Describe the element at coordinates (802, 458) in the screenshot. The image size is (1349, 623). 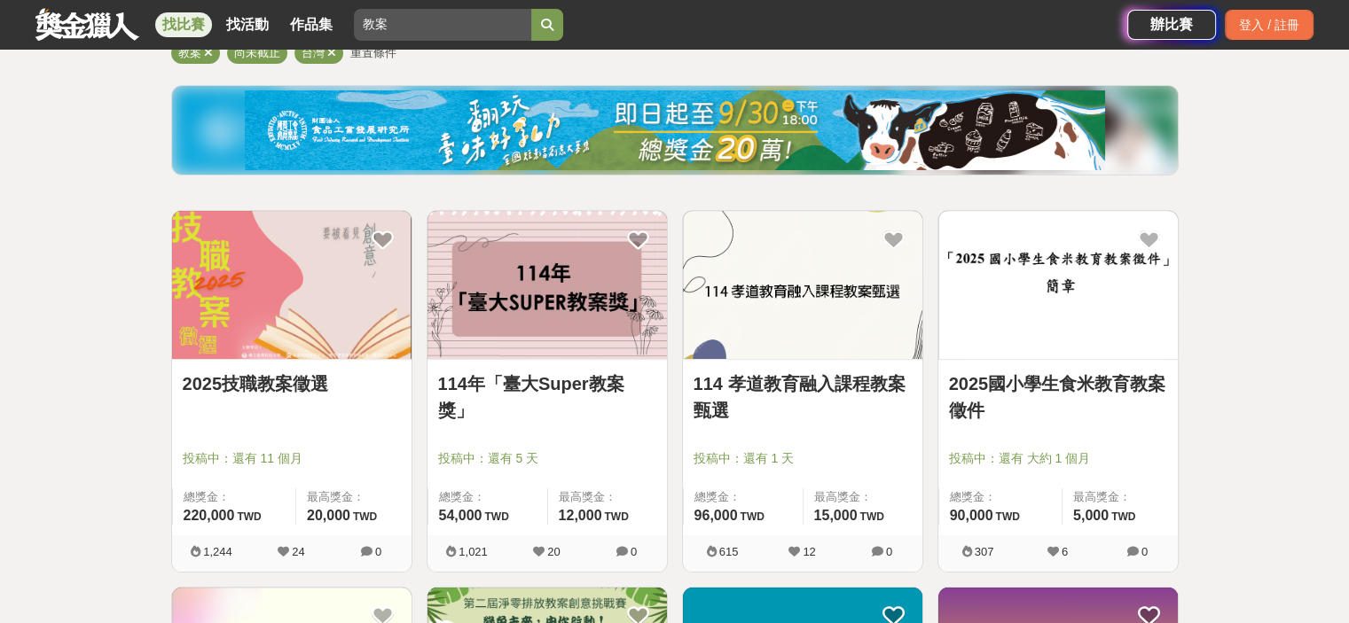
I see `span: 投稿中：還有 1 天` at that location.